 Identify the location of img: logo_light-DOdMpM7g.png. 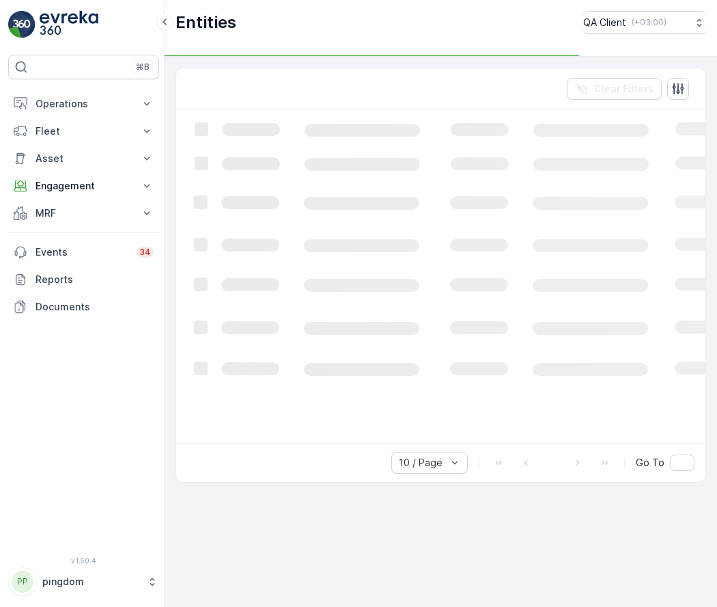
(69, 25).